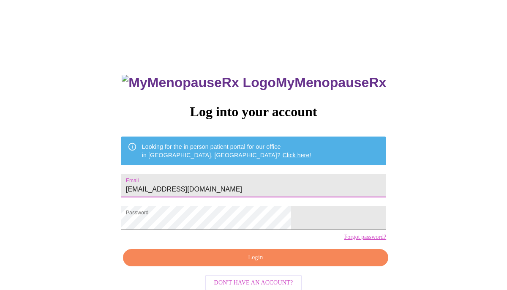 The height and width of the screenshot is (290, 507). Describe the element at coordinates (199, 82) in the screenshot. I see `img: MyMenopauseRx Logo` at that location.